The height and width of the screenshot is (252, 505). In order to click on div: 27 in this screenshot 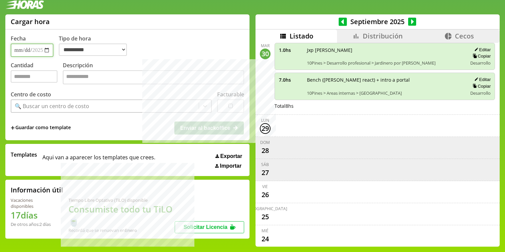, I will do `click(265, 172)`.